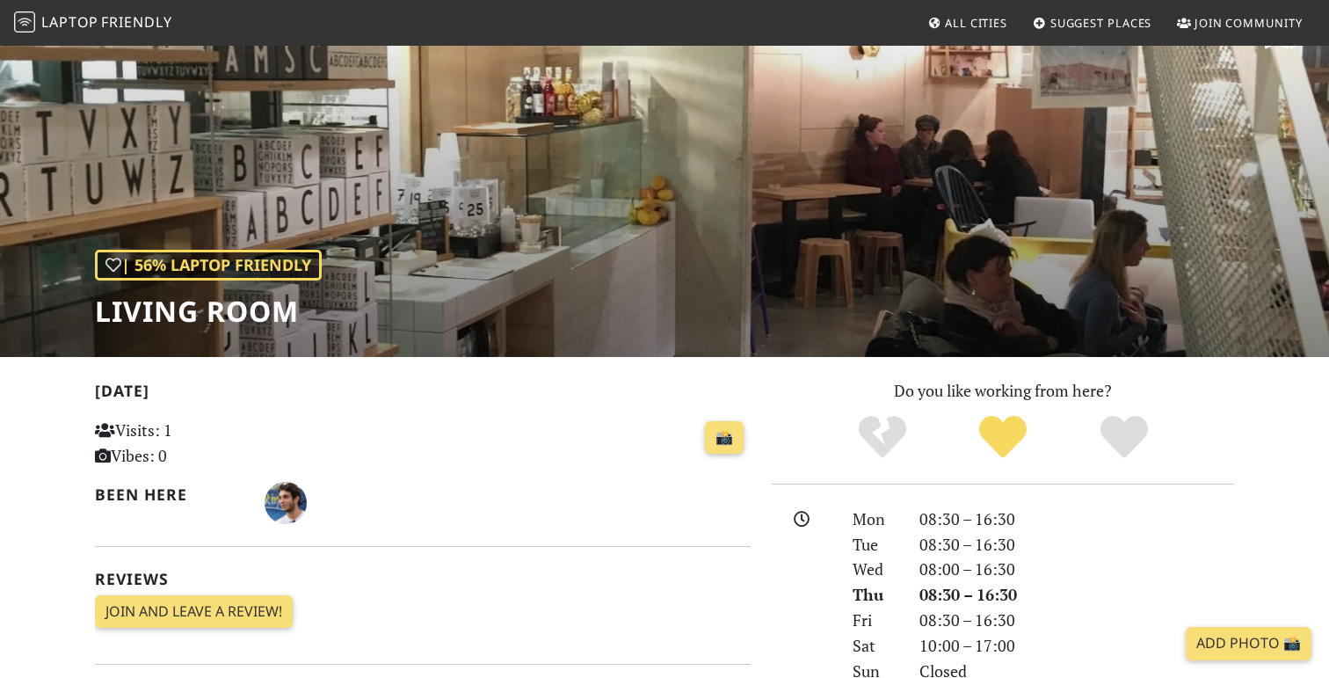 The height and width of the screenshot is (678, 1329). What do you see at coordinates (1077, 569) in the screenshot?
I see `div: 08:00 – 16:30` at bounding box center [1077, 569].